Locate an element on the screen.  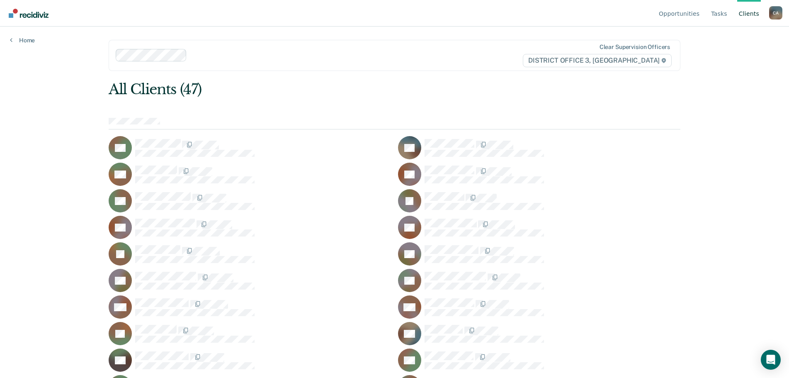
div: Open Intercom Messenger is located at coordinates (771, 360).